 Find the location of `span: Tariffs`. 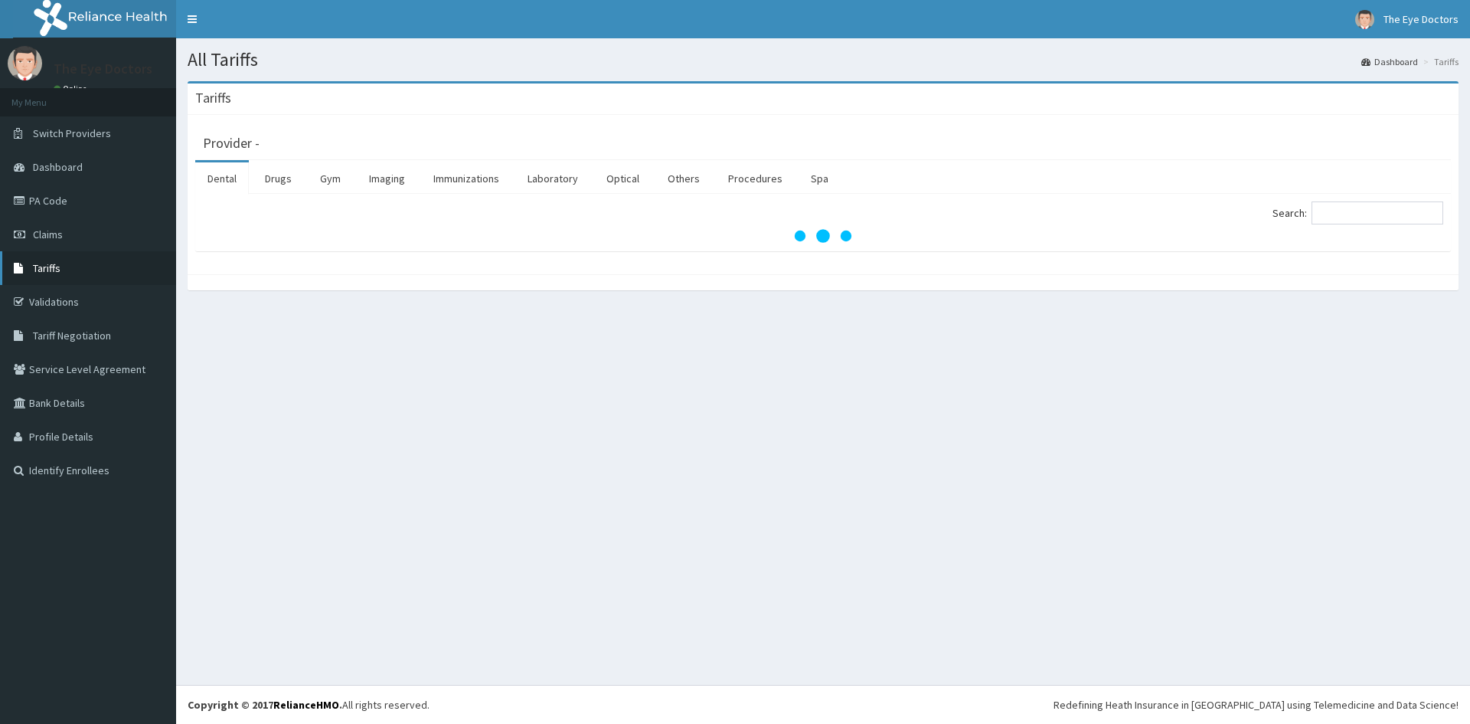

span: Tariffs is located at coordinates (47, 268).